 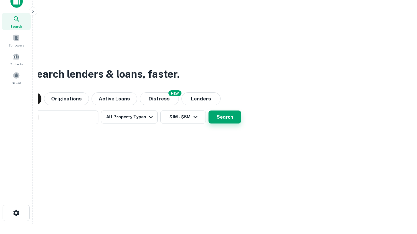 I want to click on span: Search, so click(x=16, y=26).